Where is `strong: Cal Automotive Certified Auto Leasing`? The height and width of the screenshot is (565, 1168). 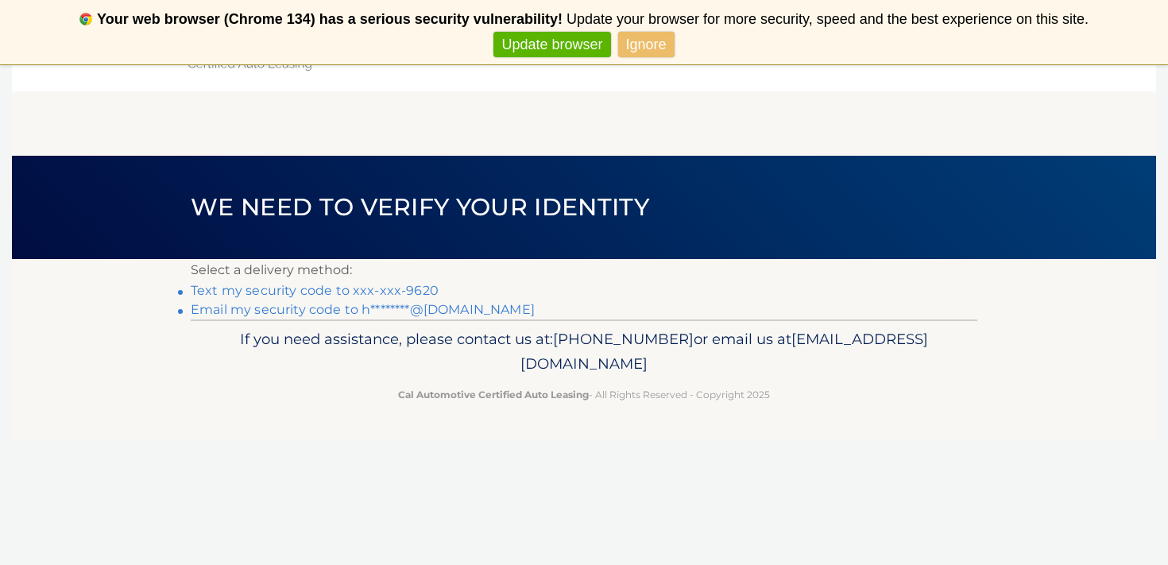 strong: Cal Automotive Certified Auto Leasing is located at coordinates (494, 394).